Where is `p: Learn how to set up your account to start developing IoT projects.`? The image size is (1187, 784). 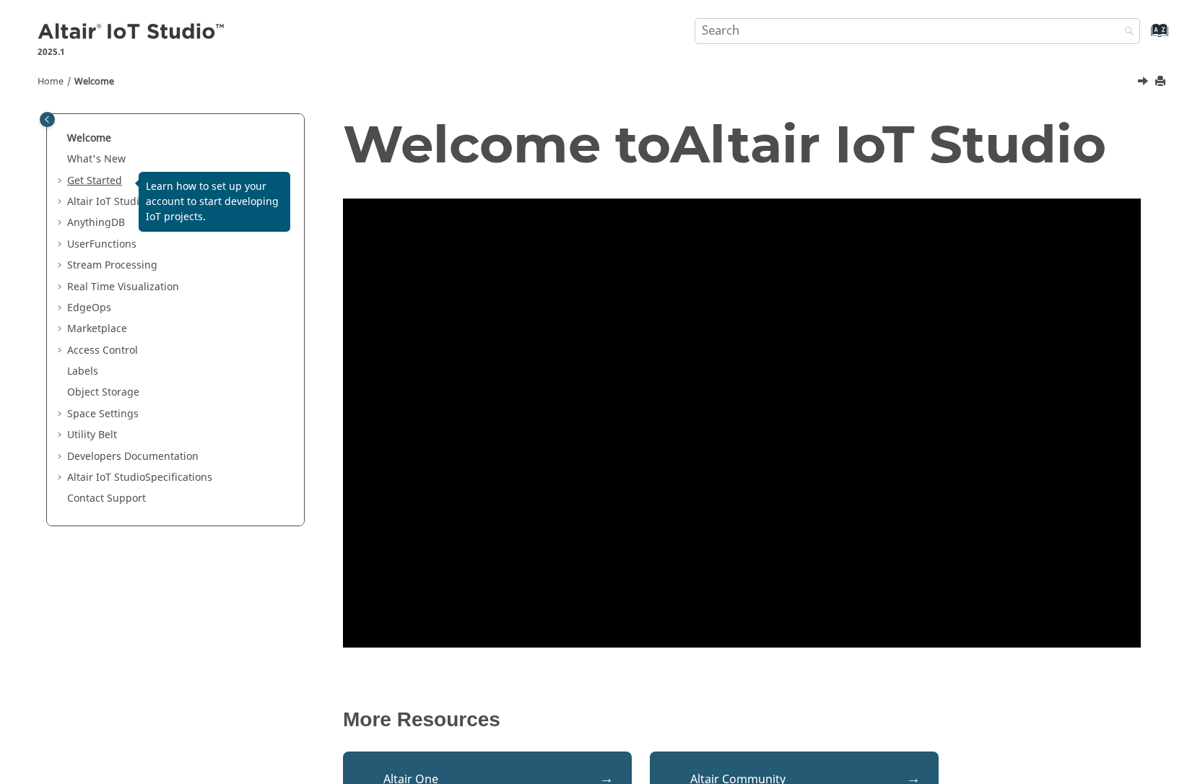
p: Learn how to set up your account to start developing IoT projects. is located at coordinates (214, 201).